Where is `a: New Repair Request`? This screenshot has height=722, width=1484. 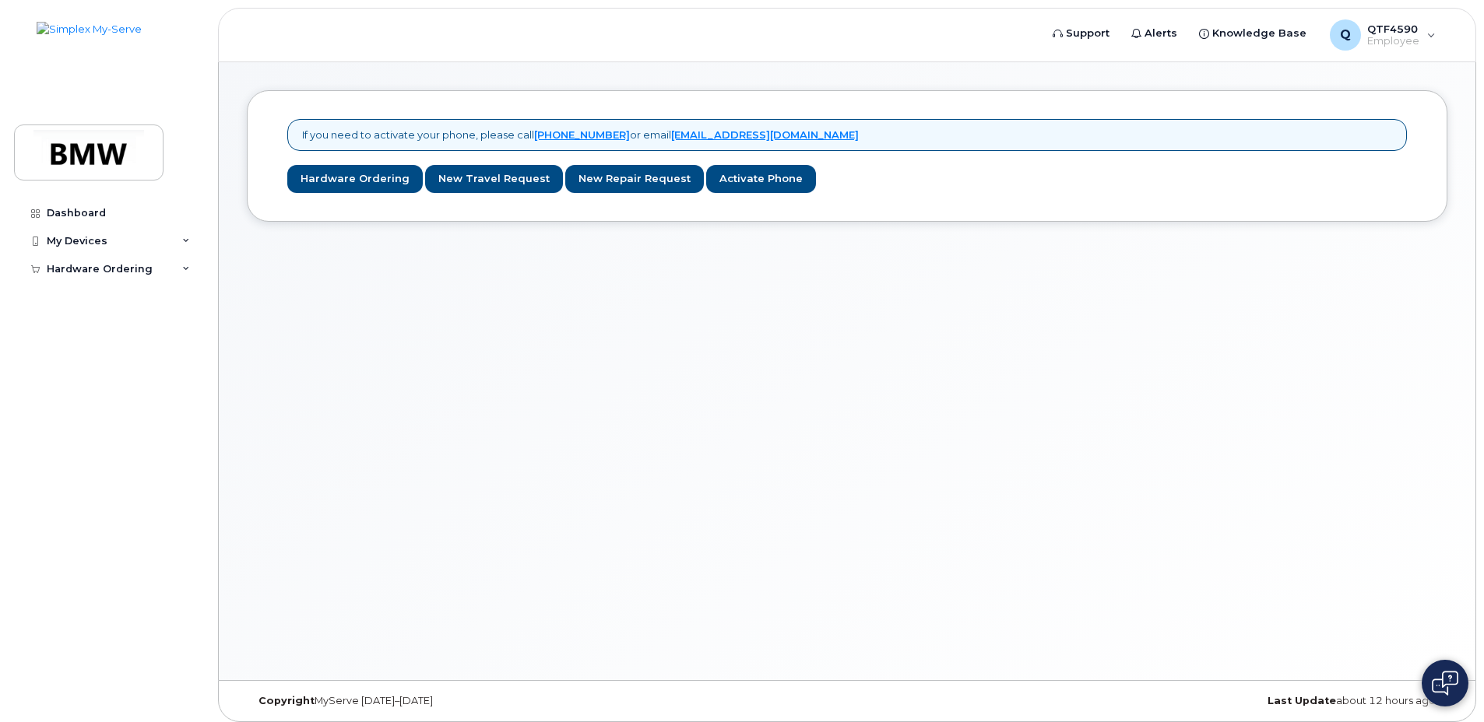
a: New Repair Request is located at coordinates (634, 179).